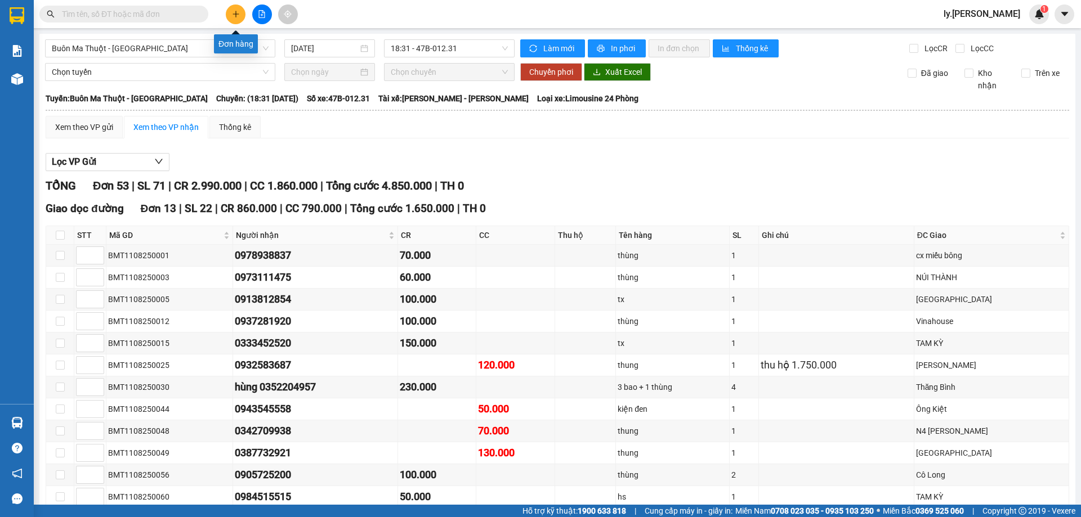 The image size is (1081, 517). Describe the element at coordinates (623, 72) in the screenshot. I see `span: Xuất Excel` at that location.